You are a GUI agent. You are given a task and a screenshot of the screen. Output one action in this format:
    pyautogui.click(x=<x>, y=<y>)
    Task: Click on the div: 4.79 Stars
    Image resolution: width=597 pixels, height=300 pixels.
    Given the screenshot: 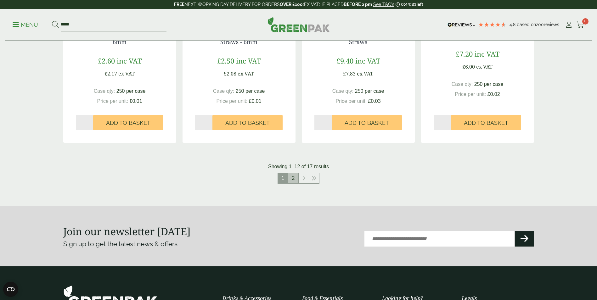 What is the action you would take?
    pyautogui.click(x=492, y=25)
    